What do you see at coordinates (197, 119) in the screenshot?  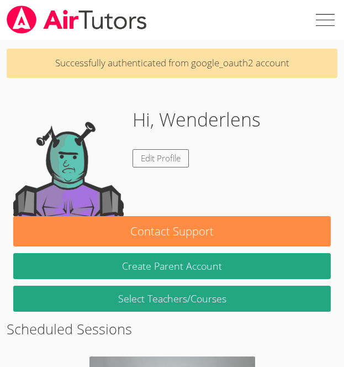 I see `h1: Hi, Wenderlens` at bounding box center [197, 119].